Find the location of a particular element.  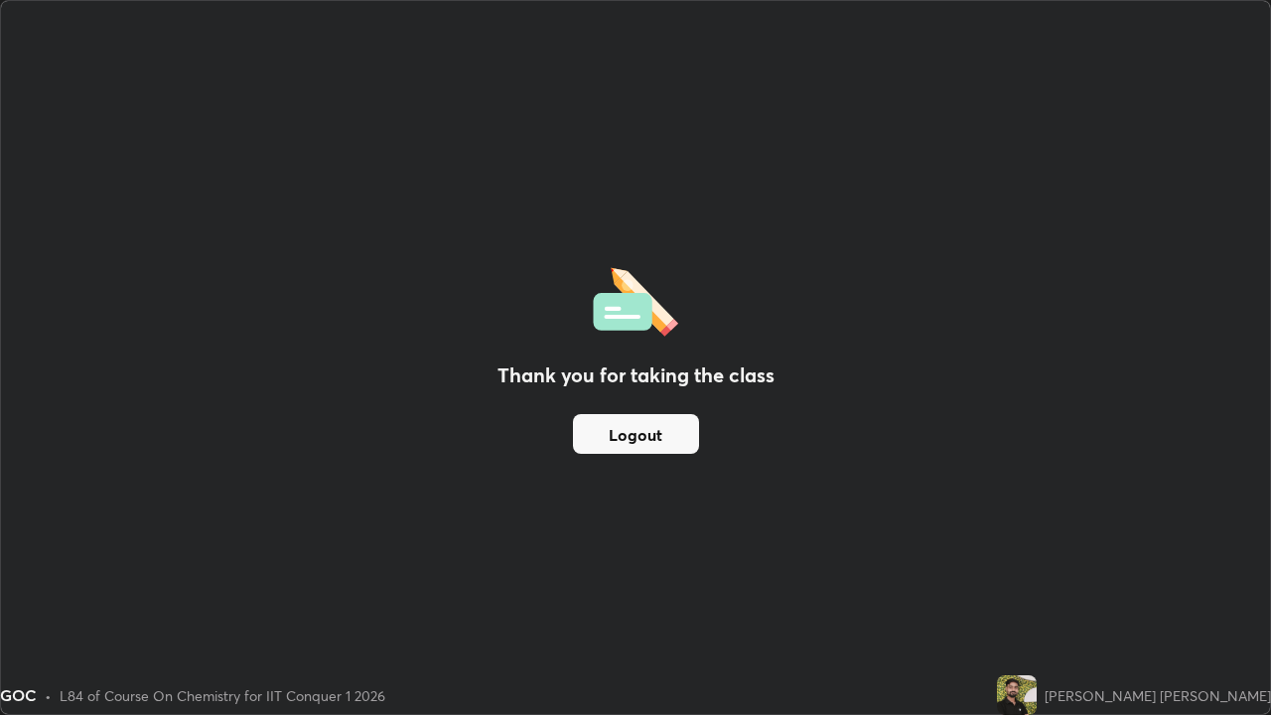

button: Logout is located at coordinates (636, 434).